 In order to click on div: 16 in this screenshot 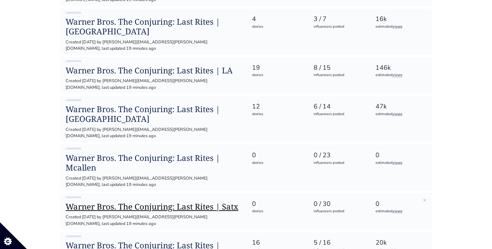, I will do `click(277, 243)`.